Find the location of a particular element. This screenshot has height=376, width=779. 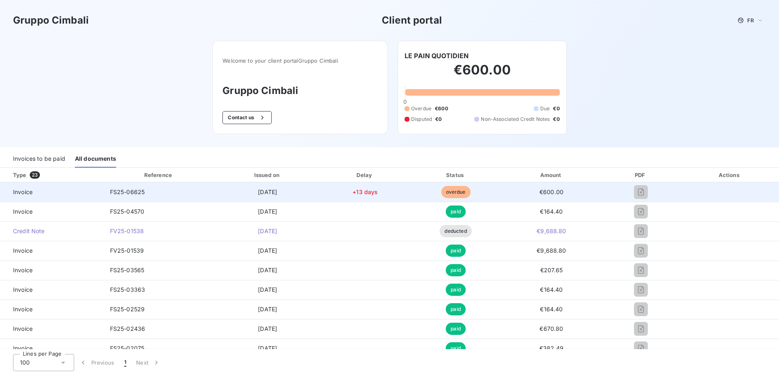

span: Non-Associated Credit Notes is located at coordinates (515, 119).